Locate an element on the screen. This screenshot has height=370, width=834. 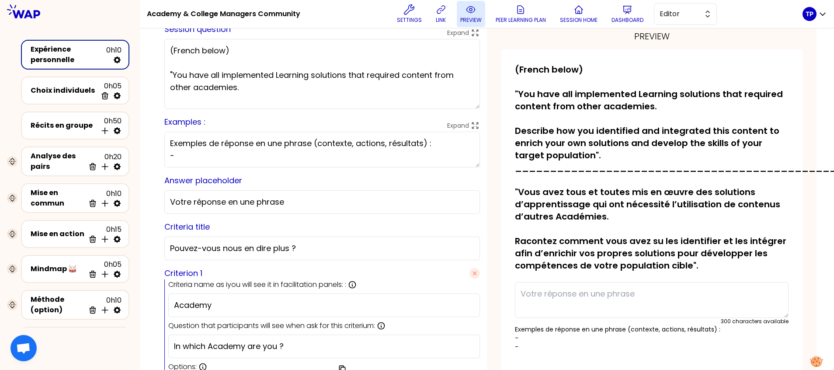
label: Session question is located at coordinates (198, 29).